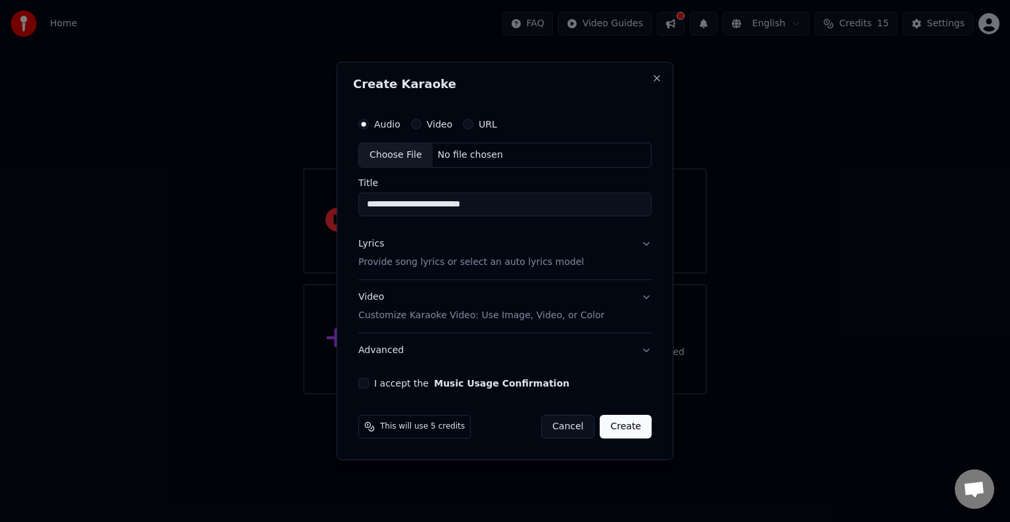  Describe the element at coordinates (481, 316) in the screenshot. I see `p: Customize Karaoke Video: Use Image, Video, or Color` at that location.